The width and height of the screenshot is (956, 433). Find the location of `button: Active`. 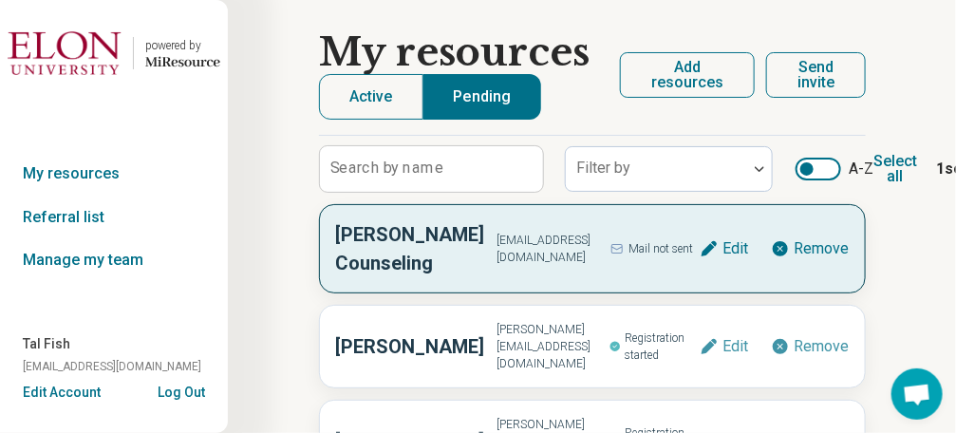

button: Active is located at coordinates (371, 97).